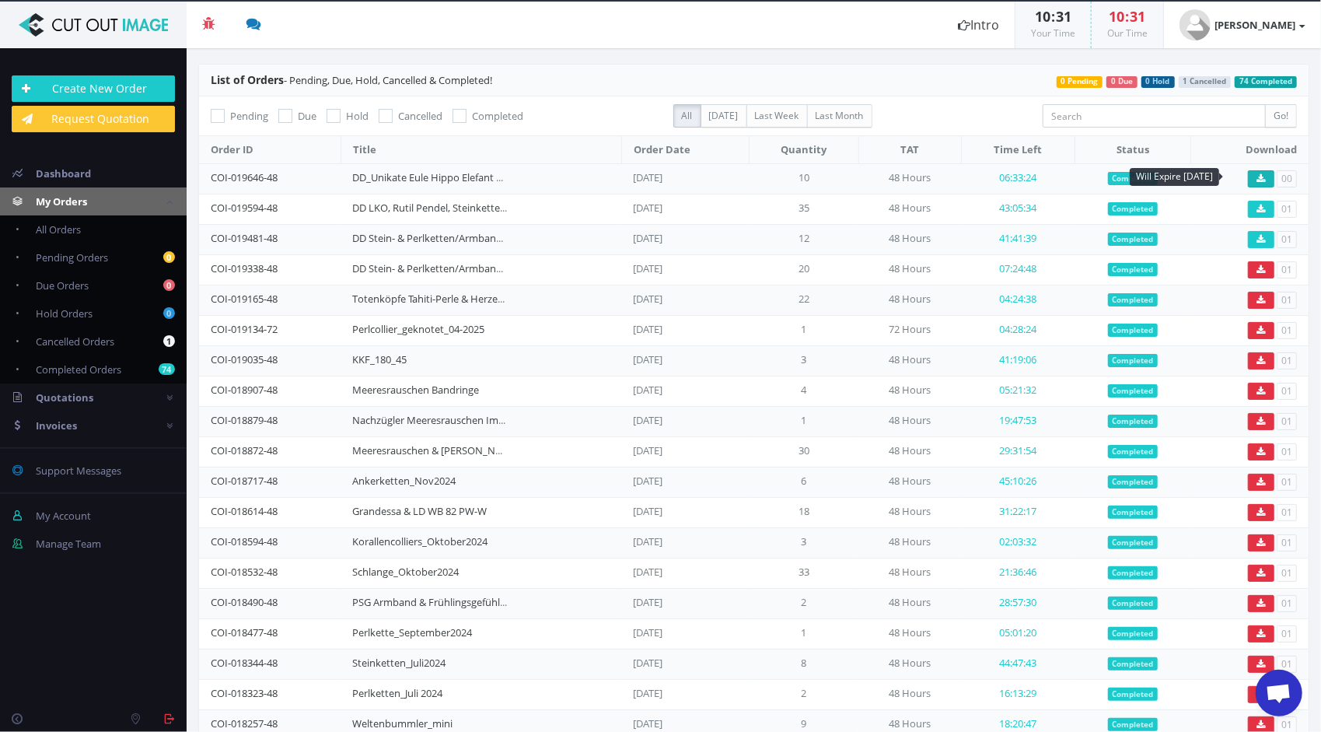  Describe the element at coordinates (63, 173) in the screenshot. I see `span: Dashboard` at that location.